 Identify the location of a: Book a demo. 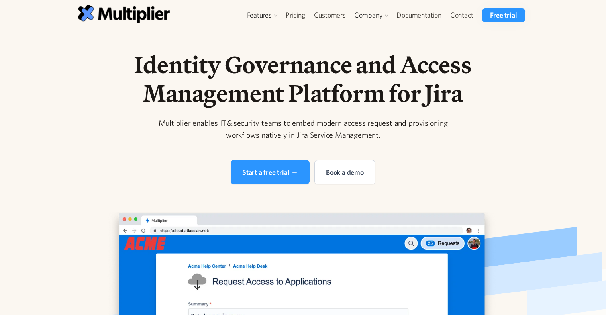
(344, 172).